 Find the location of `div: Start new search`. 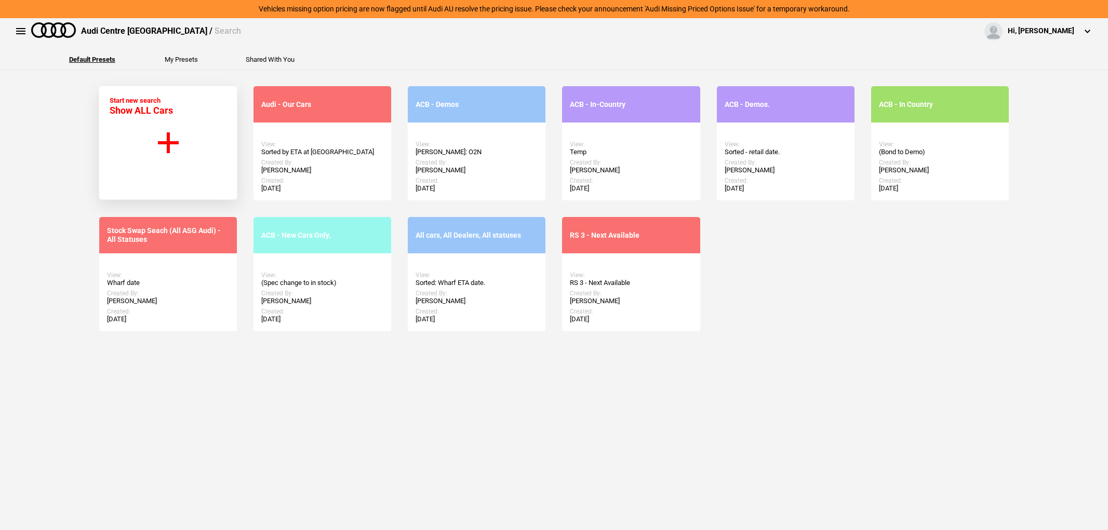

div: Start new search is located at coordinates (141, 106).